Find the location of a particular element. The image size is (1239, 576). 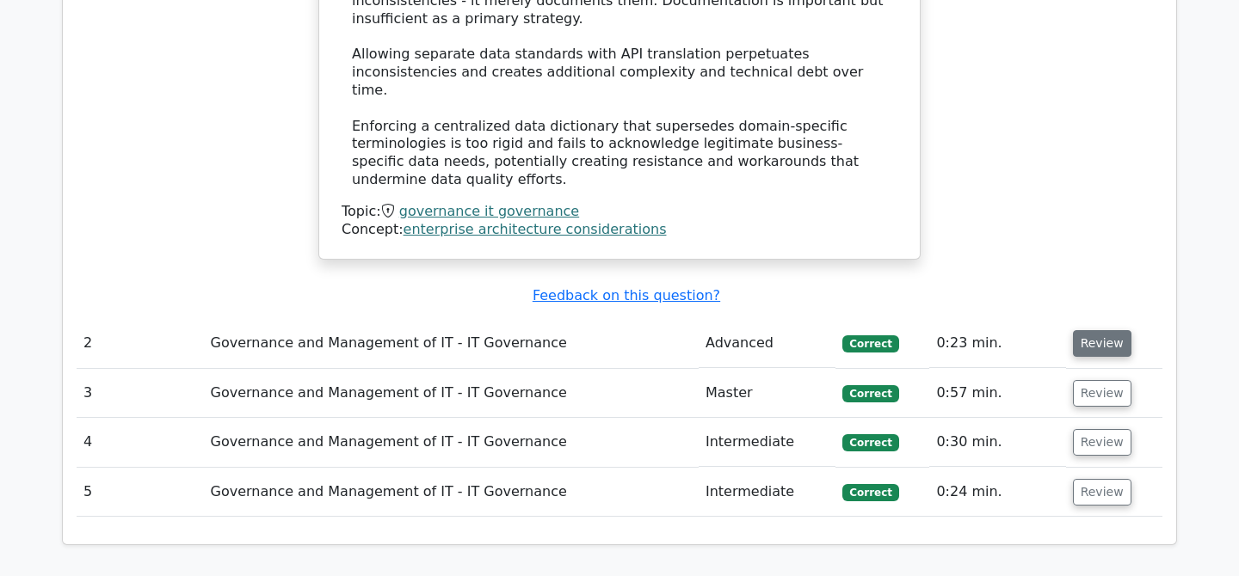

td: 5 is located at coordinates (140, 492).